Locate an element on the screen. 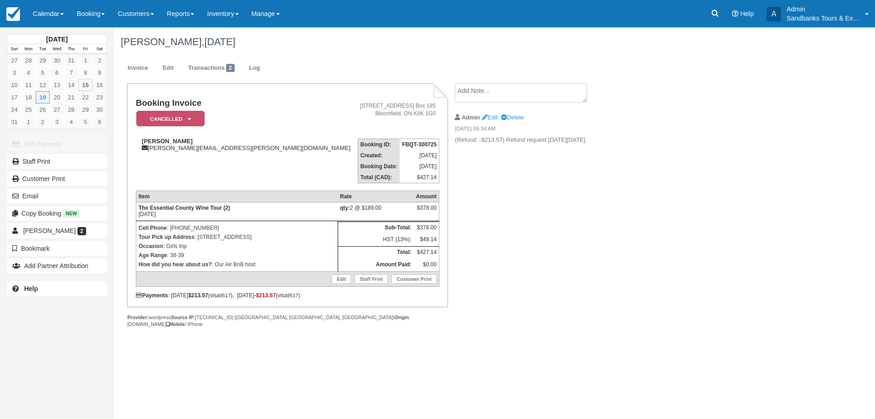 The image size is (875, 419). a: 8 is located at coordinates (85, 72).